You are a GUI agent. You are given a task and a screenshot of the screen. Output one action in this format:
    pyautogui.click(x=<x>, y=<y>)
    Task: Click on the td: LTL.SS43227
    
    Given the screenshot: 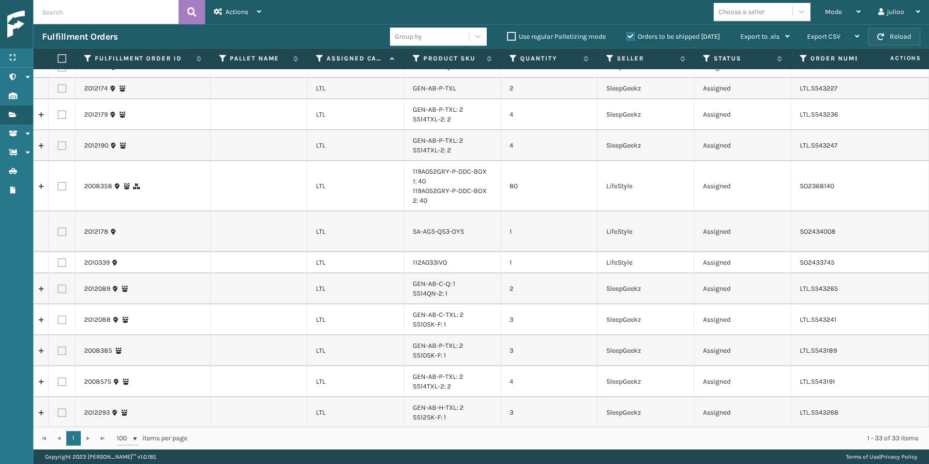 What is the action you would take?
    pyautogui.click(x=840, y=89)
    